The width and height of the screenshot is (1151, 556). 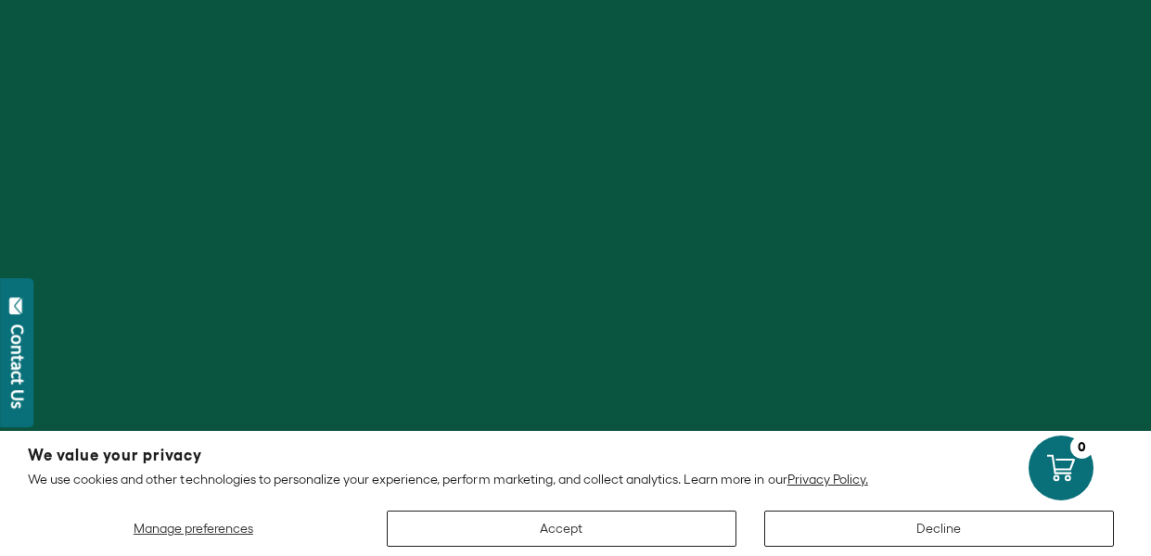 What do you see at coordinates (18, 366) in the screenshot?
I see `div: Contact Us` at bounding box center [18, 366].